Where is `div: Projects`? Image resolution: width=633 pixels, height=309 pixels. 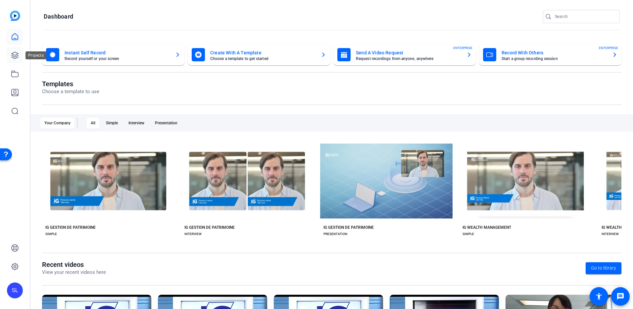 div: Projects is located at coordinates (36, 55).